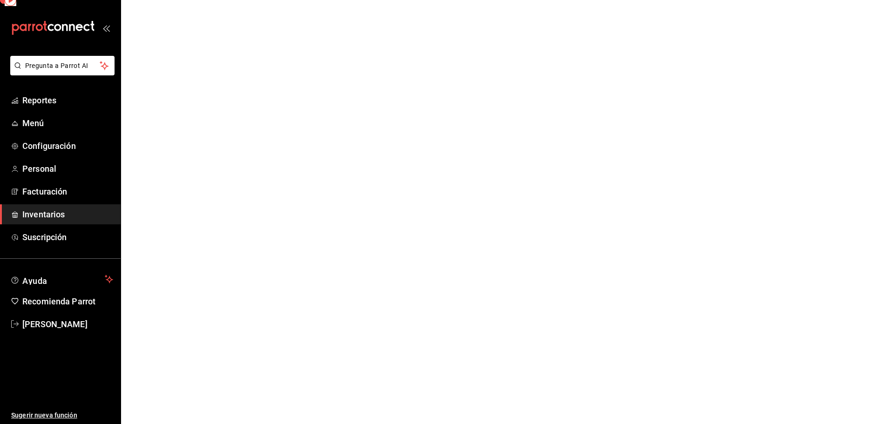 This screenshot has height=424, width=894. I want to click on span: Sugerir nueva función, so click(62, 415).